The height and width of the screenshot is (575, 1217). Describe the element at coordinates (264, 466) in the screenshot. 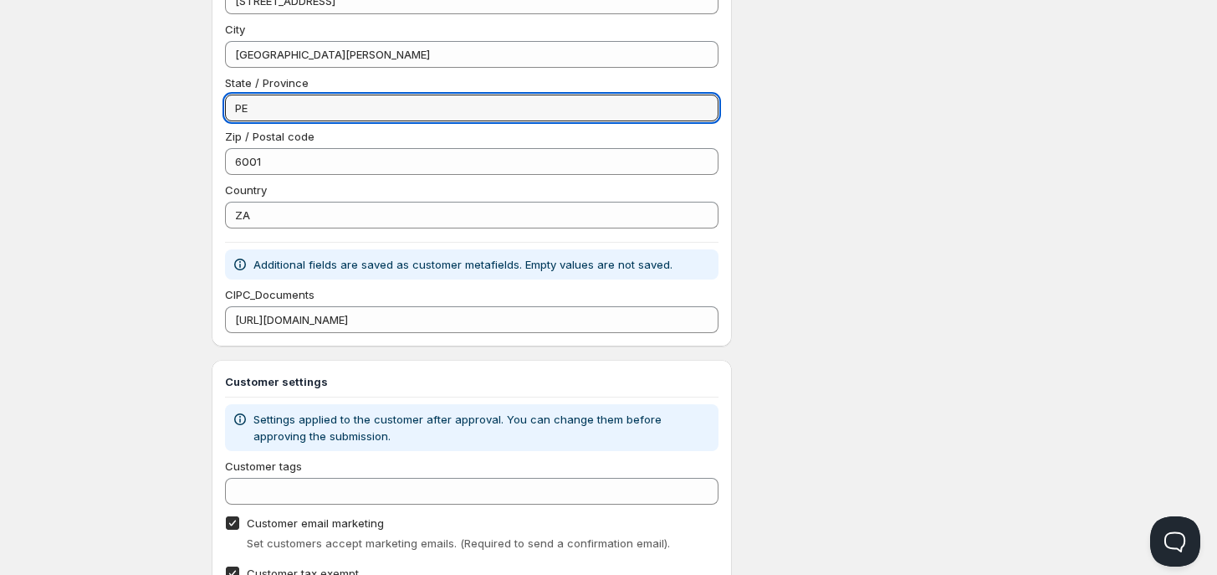

I see `span: Customer tags` at that location.